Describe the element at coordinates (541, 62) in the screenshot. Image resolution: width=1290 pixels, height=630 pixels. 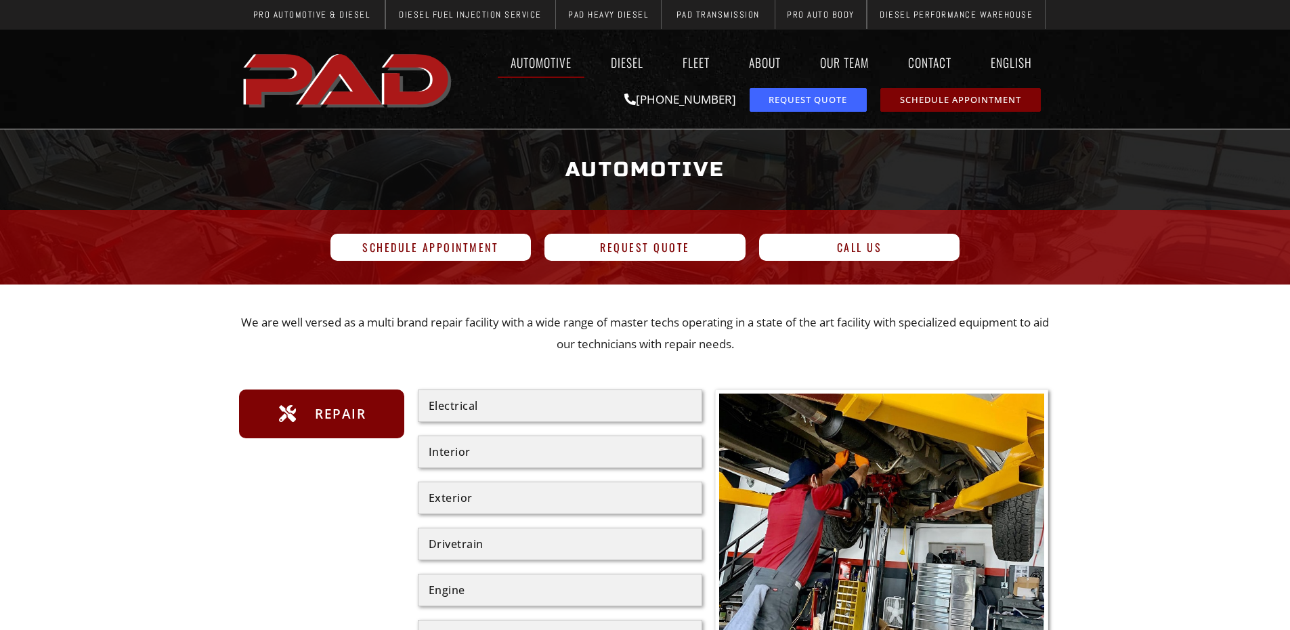
I see `a: Automotive` at that location.